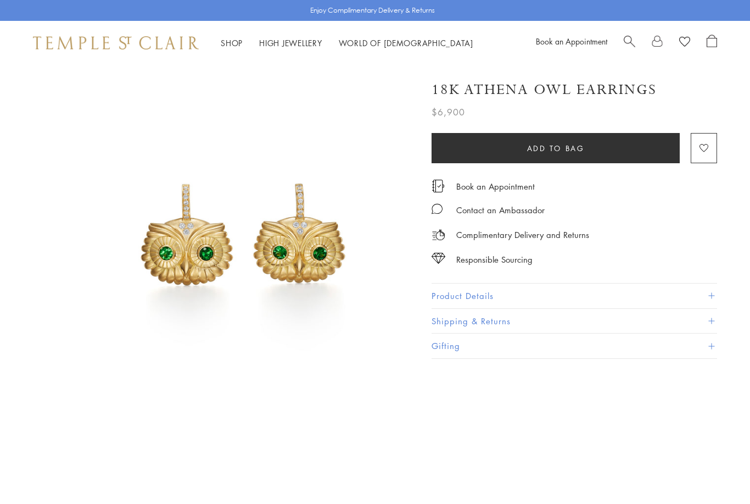 The width and height of the screenshot is (750, 504). What do you see at coordinates (556, 148) in the screenshot?
I see `span: Add to bag` at bounding box center [556, 148].